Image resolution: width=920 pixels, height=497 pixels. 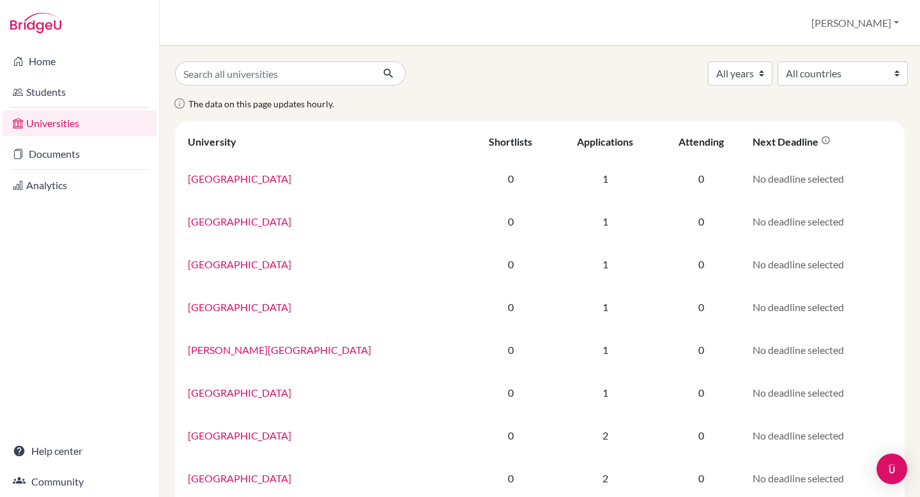 I want to click on a: Universities, so click(x=79, y=123).